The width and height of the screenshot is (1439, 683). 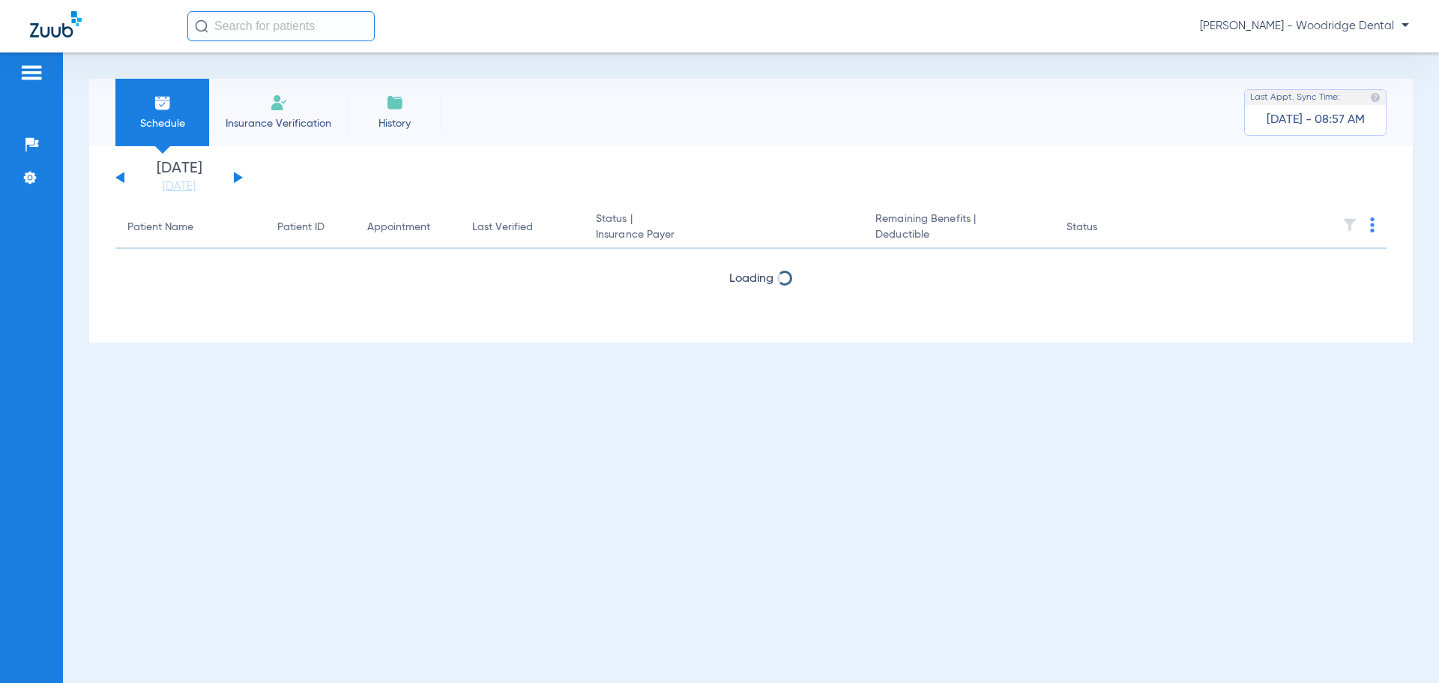 What do you see at coordinates (1349, 225) in the screenshot?
I see `img: filter.svg` at bounding box center [1349, 225].